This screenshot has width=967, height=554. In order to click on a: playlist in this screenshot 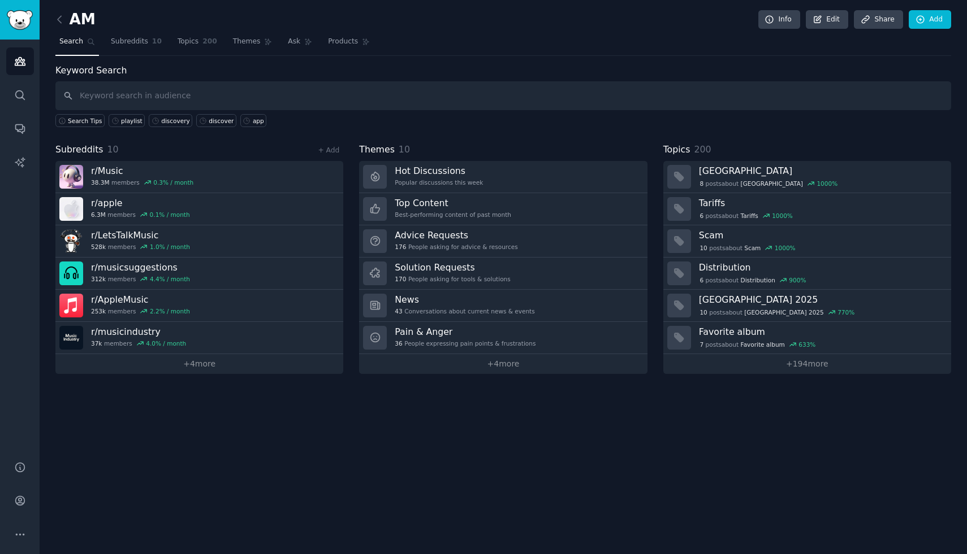, I will do `click(127, 120)`.